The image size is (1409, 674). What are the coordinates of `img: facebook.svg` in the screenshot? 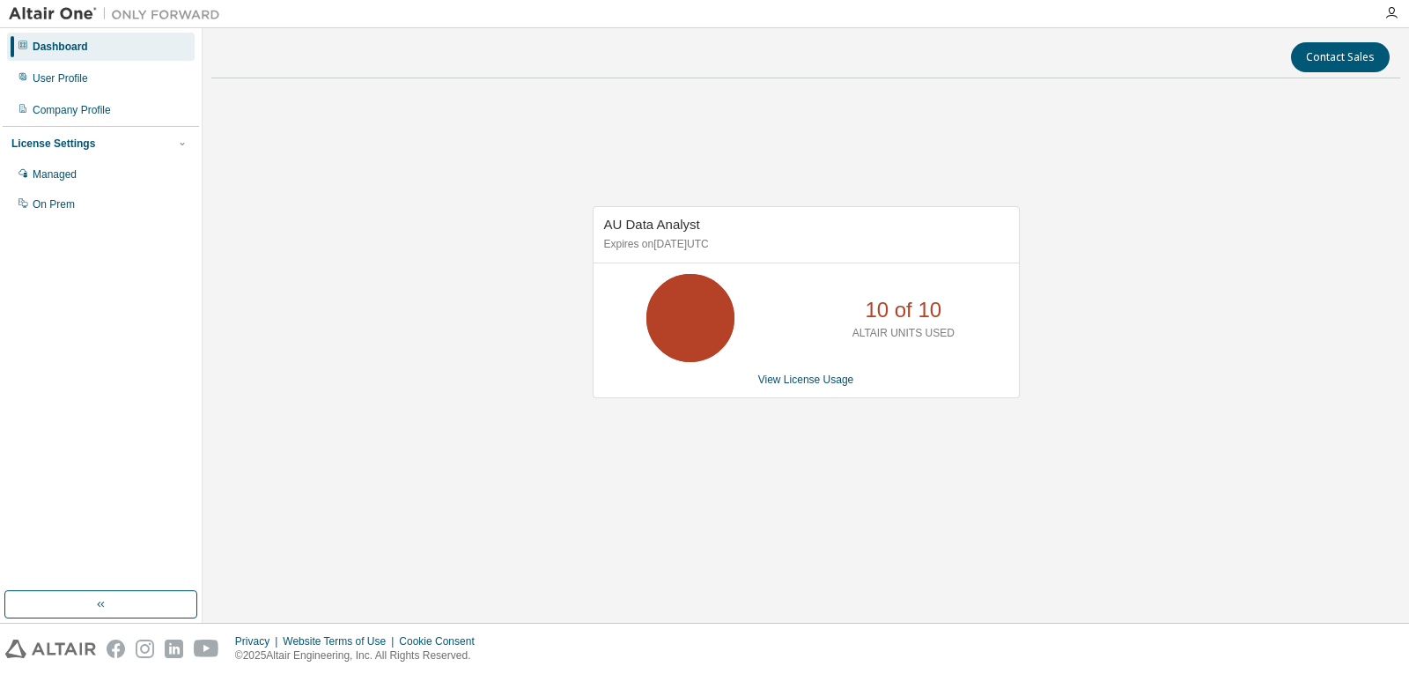 It's located at (115, 648).